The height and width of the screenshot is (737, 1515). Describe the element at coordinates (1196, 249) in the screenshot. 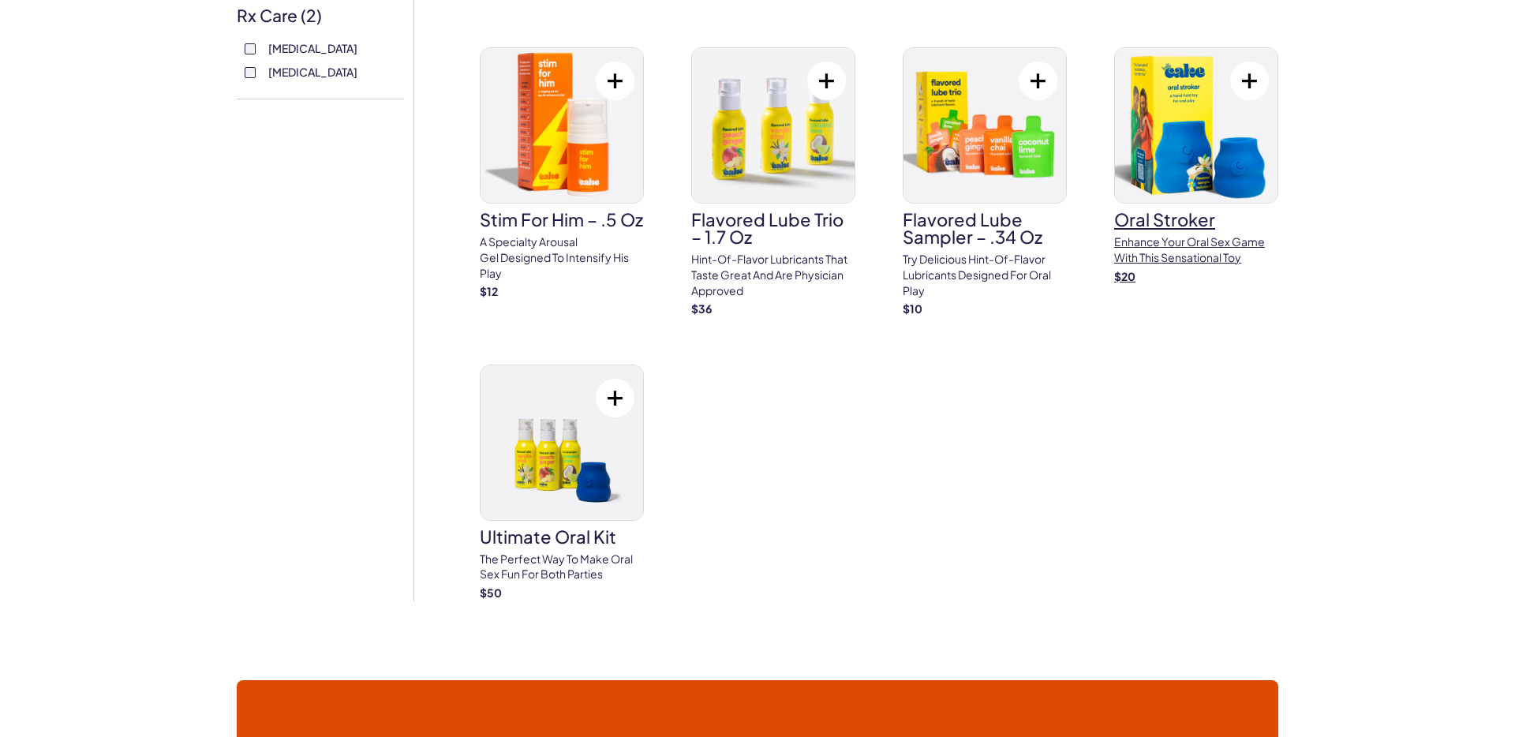

I see `p: Enhance your oral sex game with this sensational toy` at that location.